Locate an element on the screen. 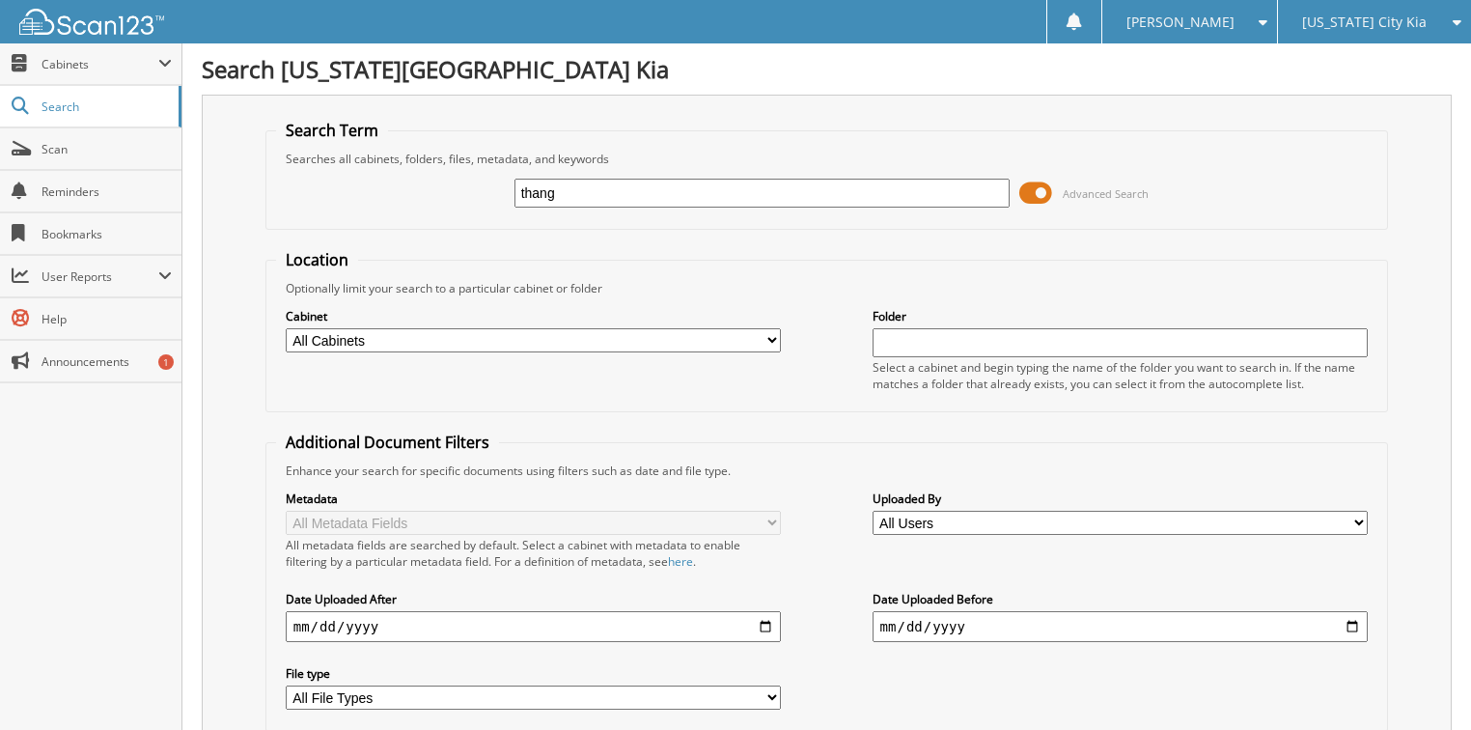  label: Metadata is located at coordinates (534, 498).